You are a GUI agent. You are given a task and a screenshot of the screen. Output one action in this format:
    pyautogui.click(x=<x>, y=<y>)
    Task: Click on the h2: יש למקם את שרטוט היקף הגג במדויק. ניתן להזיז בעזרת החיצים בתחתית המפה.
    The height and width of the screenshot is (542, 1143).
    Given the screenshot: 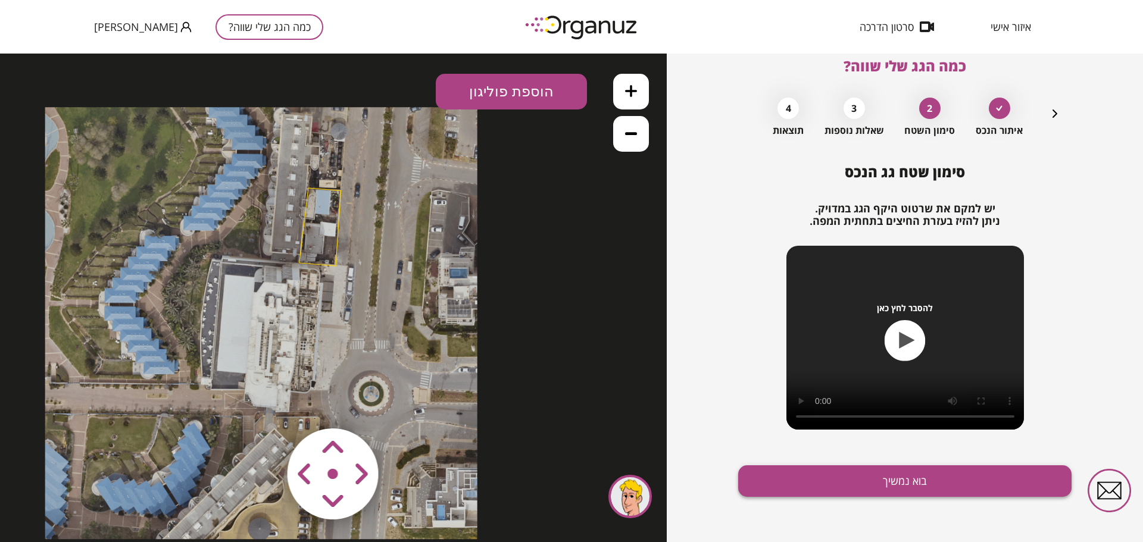 What is the action you would take?
    pyautogui.click(x=905, y=215)
    